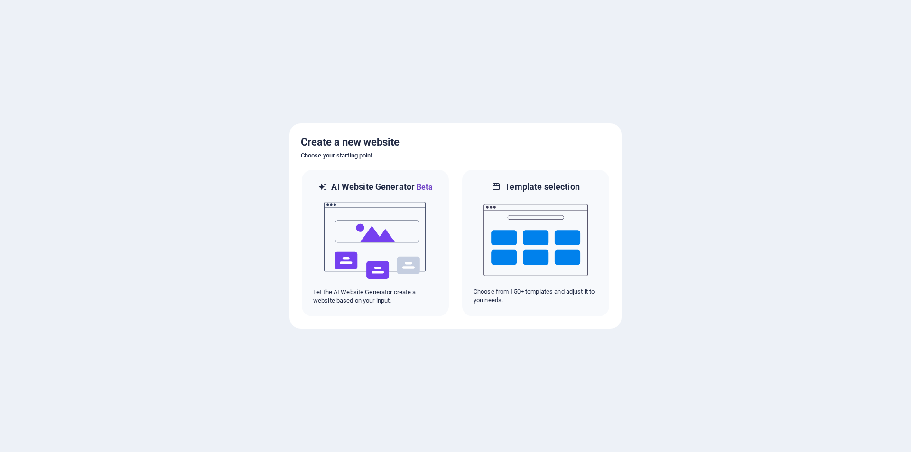 This screenshot has height=452, width=911. What do you see at coordinates (536, 243) in the screenshot?
I see `div: Template selectionChoose from 150+ templates and adjust it to you needs.` at bounding box center [536, 243].